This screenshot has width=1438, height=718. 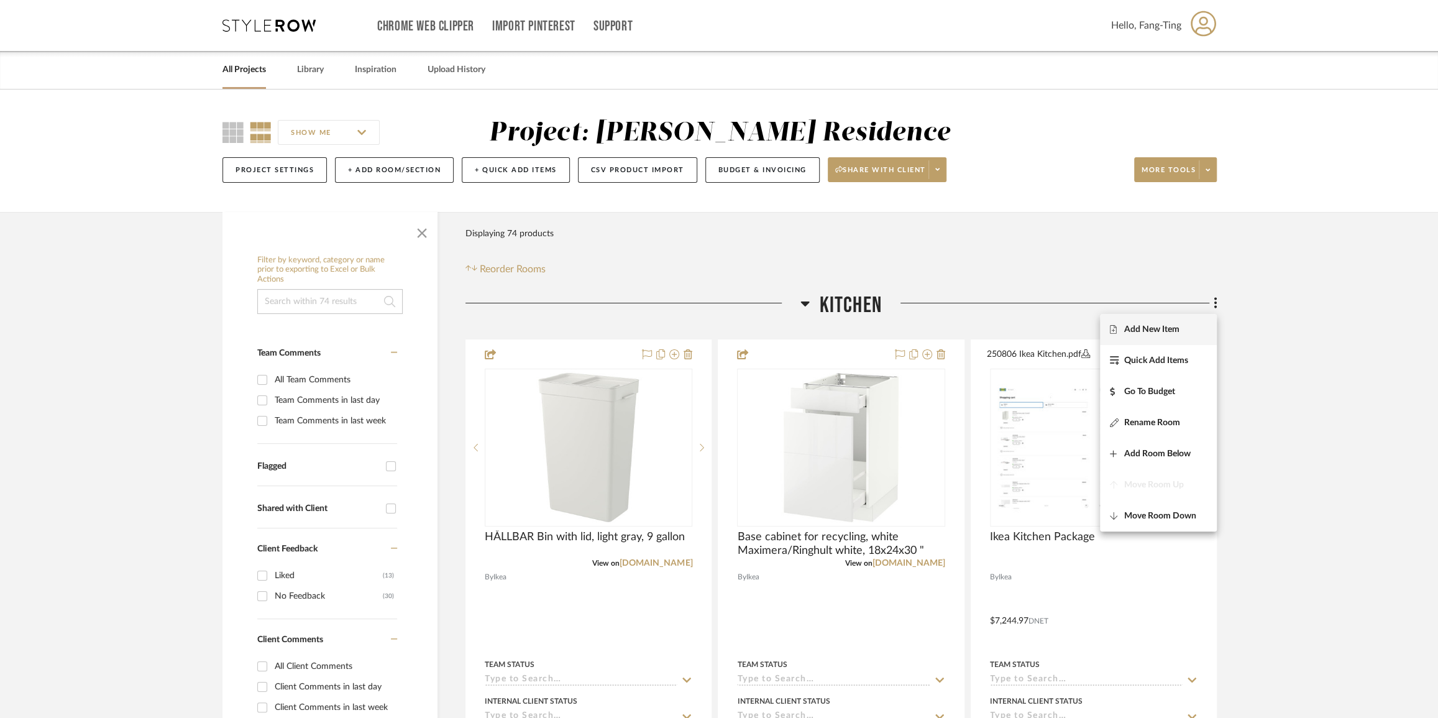 I want to click on span: Quick Add Items, so click(x=1156, y=360).